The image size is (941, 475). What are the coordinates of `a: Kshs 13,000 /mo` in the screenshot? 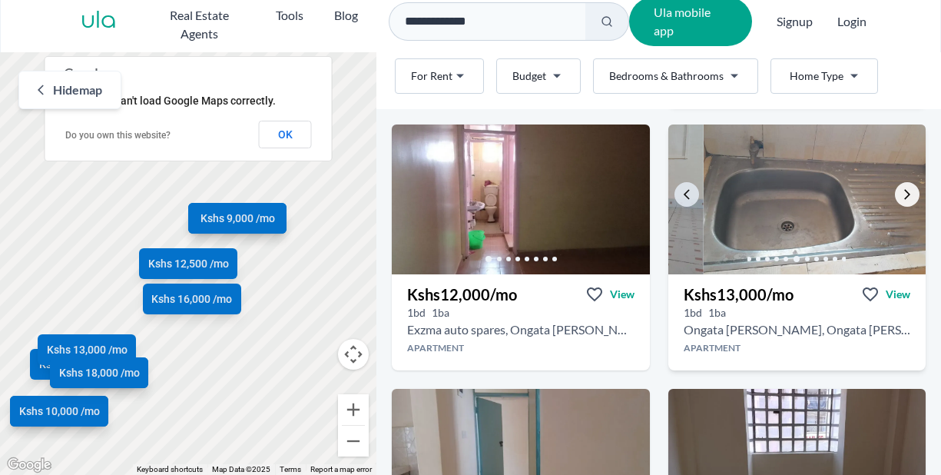 It's located at (87, 350).